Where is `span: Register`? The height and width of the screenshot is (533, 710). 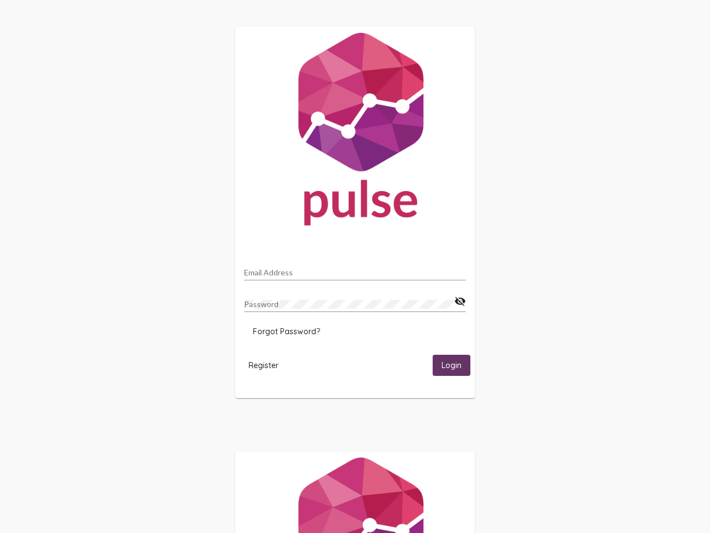
span: Register is located at coordinates (264, 365).